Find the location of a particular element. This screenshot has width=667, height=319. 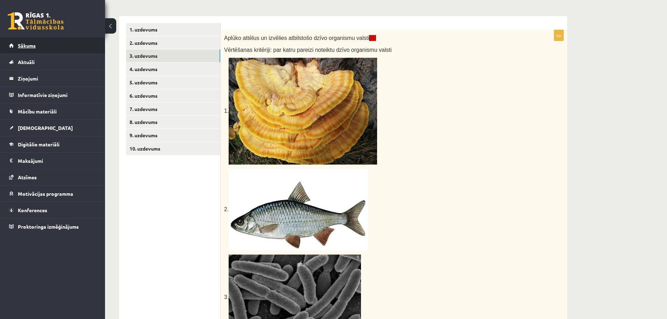

a: Digitālie materiāli is located at coordinates (53, 144).